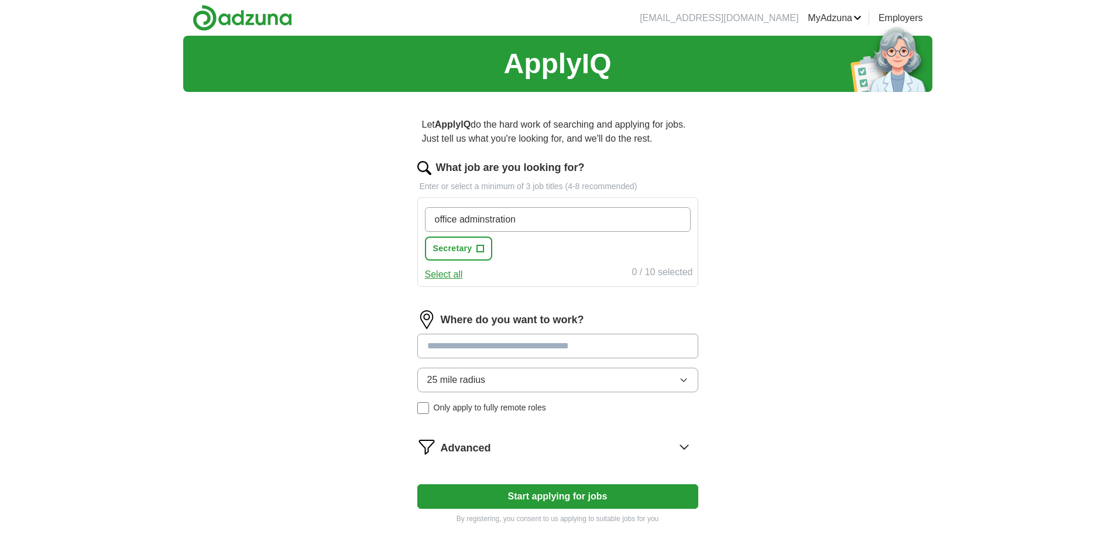 This screenshot has height=558, width=1115. Describe the element at coordinates (452, 248) in the screenshot. I see `span: Secretary` at that location.